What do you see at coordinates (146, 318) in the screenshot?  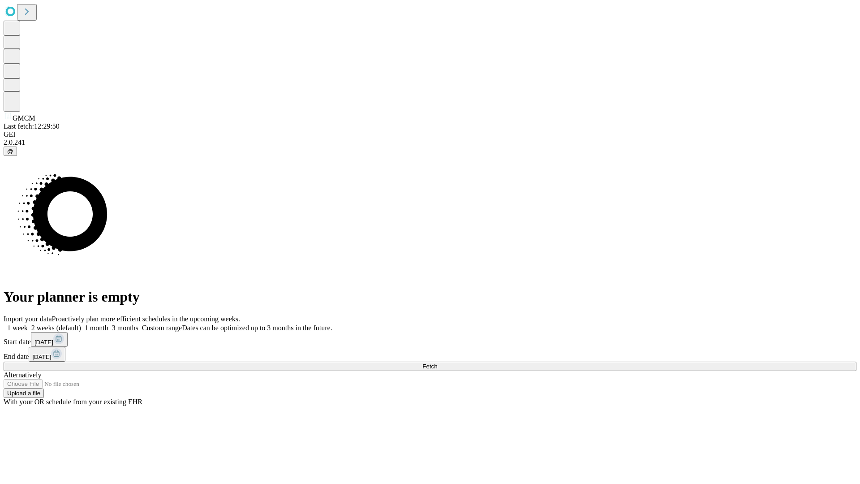 I see `span: Proactively plan more efficient schedules in the upcoming weeks.` at bounding box center [146, 318].